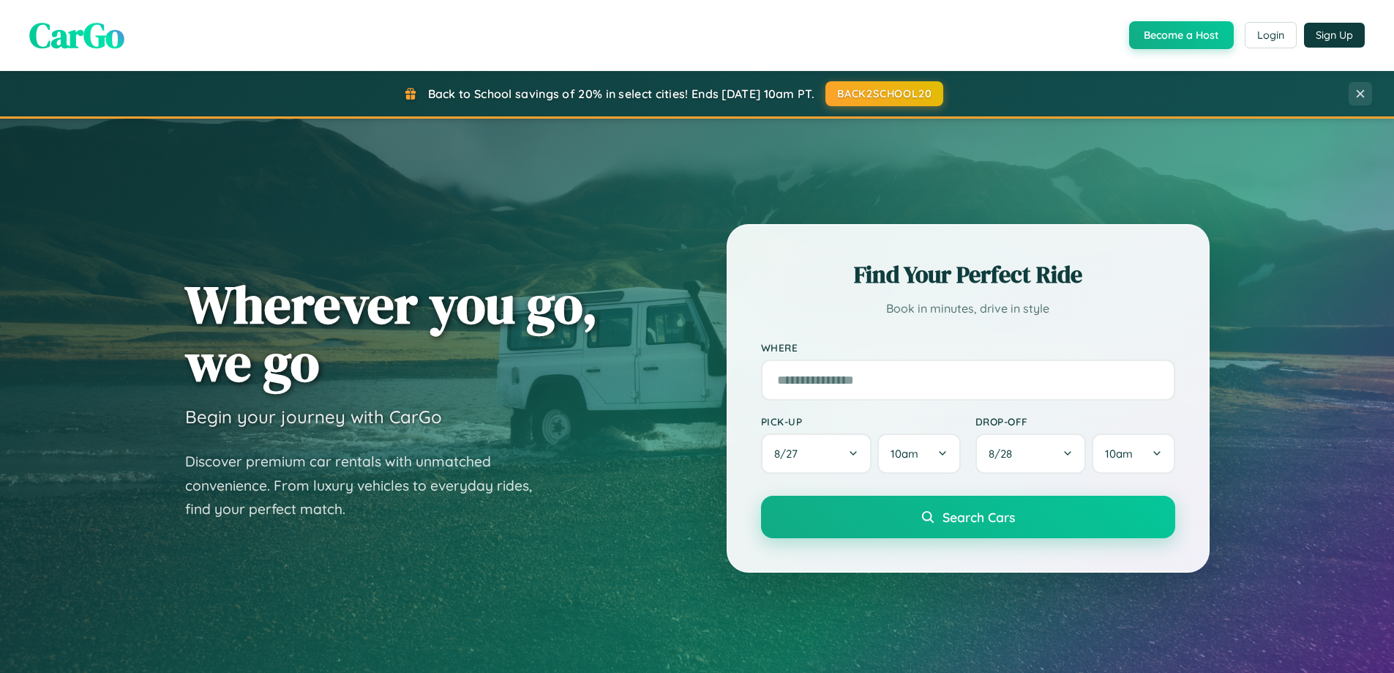 The width and height of the screenshot is (1394, 673). What do you see at coordinates (1334, 35) in the screenshot?
I see `button: Sign Up` at bounding box center [1334, 35].